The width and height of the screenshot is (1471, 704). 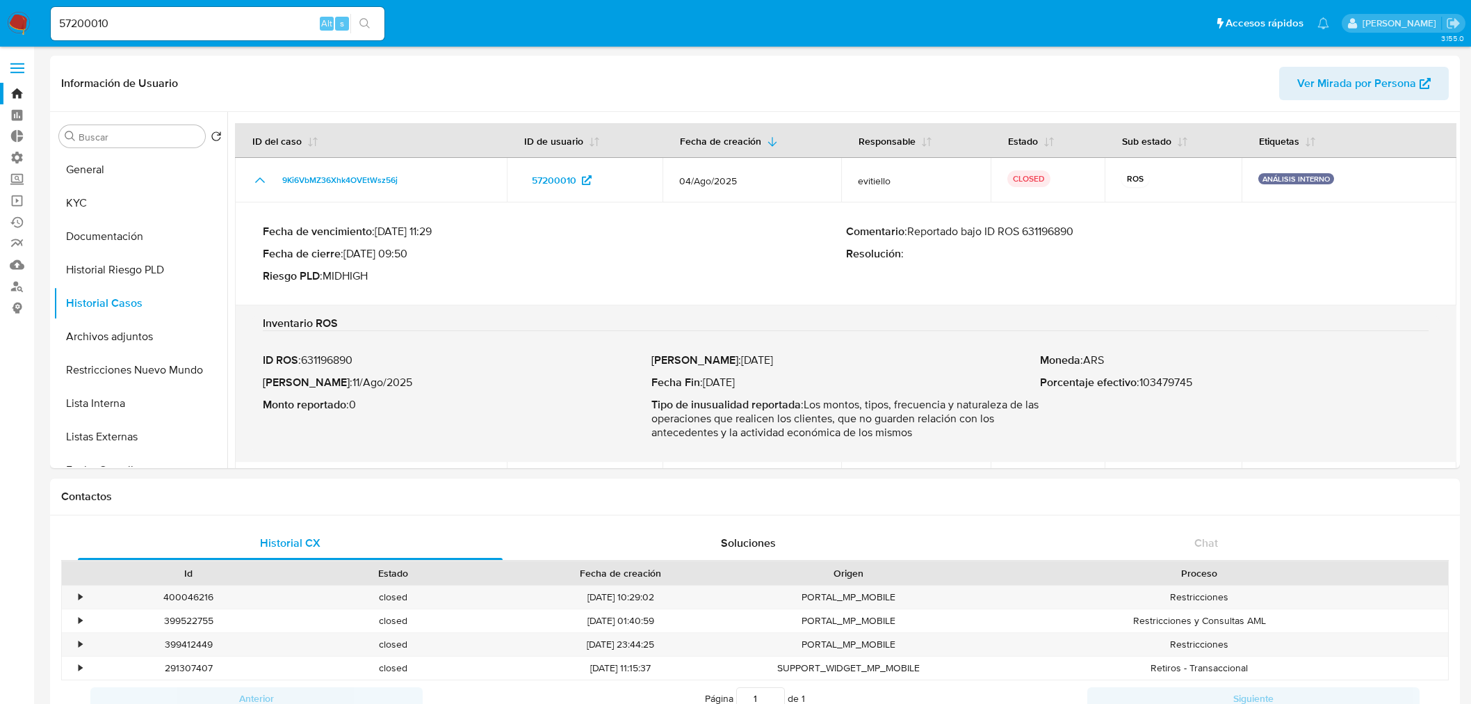 What do you see at coordinates (1265, 23) in the screenshot?
I see `span: Accesos rápidos` at bounding box center [1265, 23].